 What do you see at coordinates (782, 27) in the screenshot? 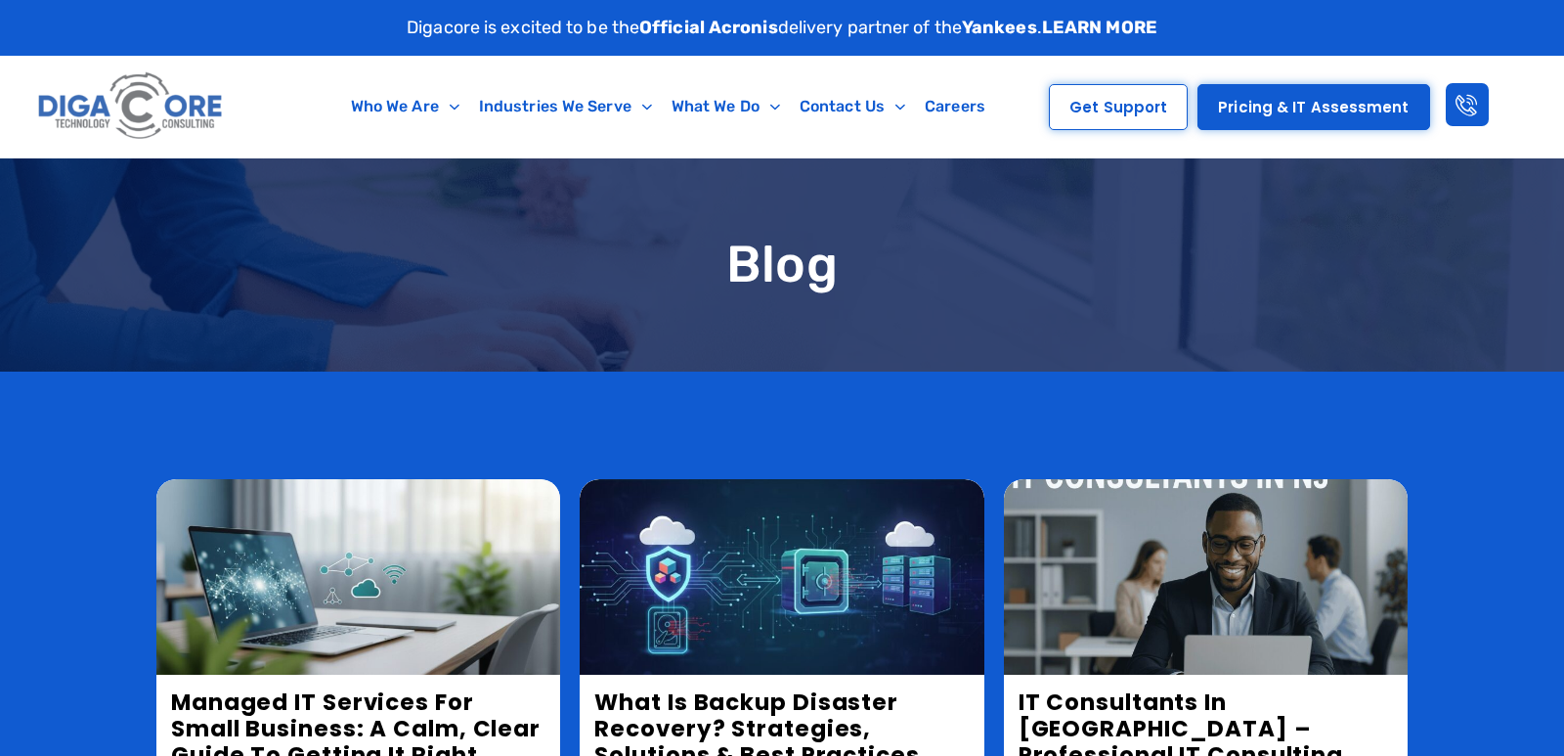
I see `p: Digacore is excited to be the delivery partner of the .` at bounding box center [782, 27].